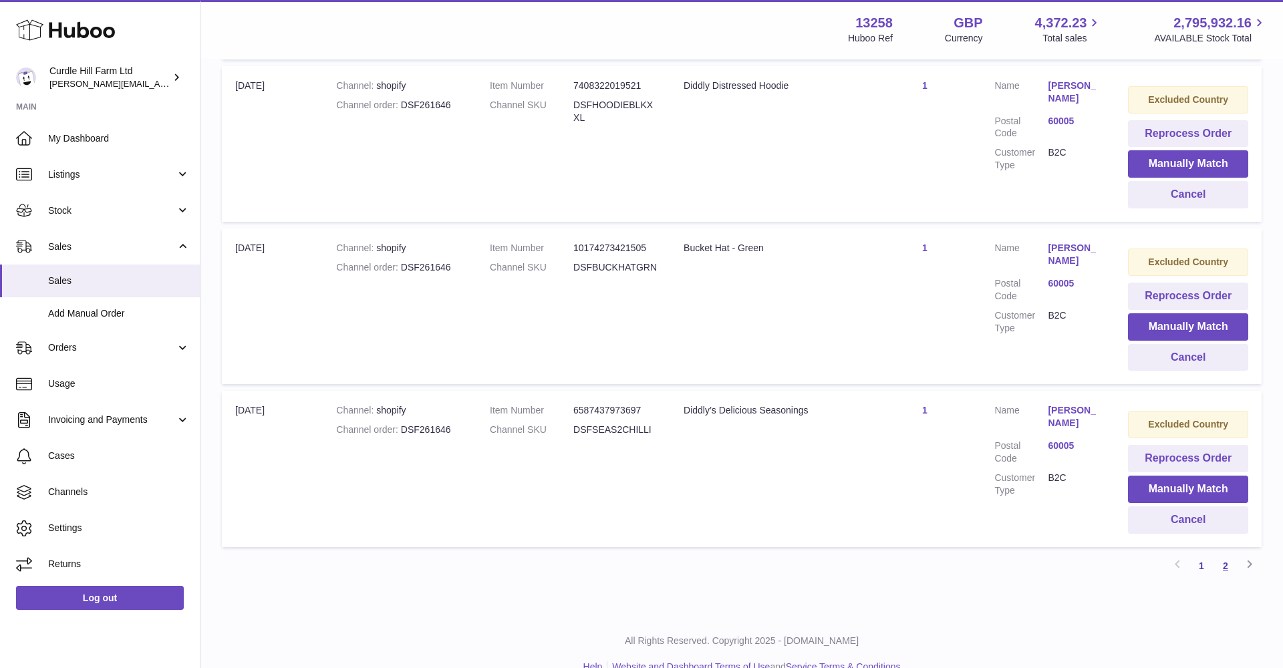  Describe the element at coordinates (615, 430) in the screenshot. I see `dd: DSFSEAS2CHILLI` at that location.